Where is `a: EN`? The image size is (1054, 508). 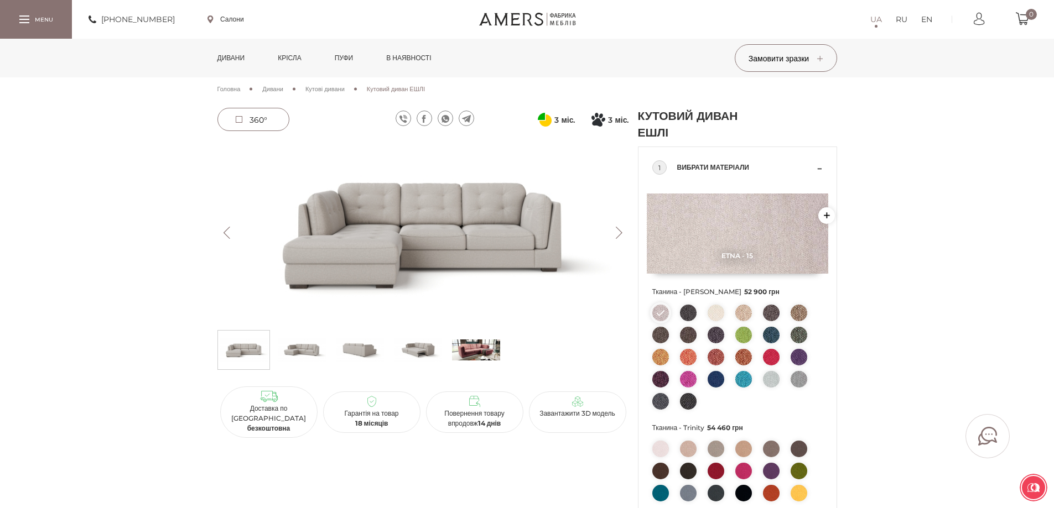 a: EN is located at coordinates (927, 19).